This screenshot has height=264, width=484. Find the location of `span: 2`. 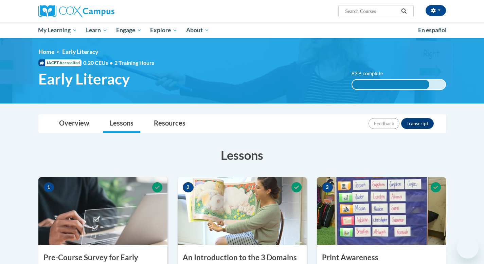

span: 2 is located at coordinates (188, 188).